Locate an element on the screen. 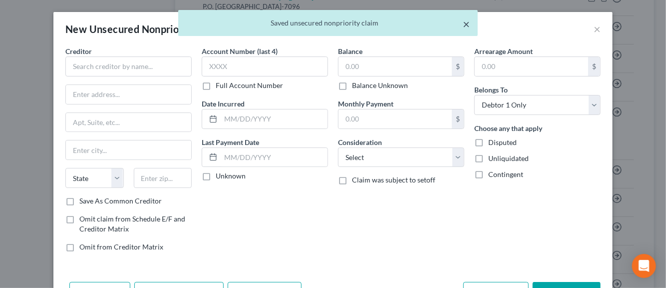  span: Claim was subject to setoff is located at coordinates (394, 179).